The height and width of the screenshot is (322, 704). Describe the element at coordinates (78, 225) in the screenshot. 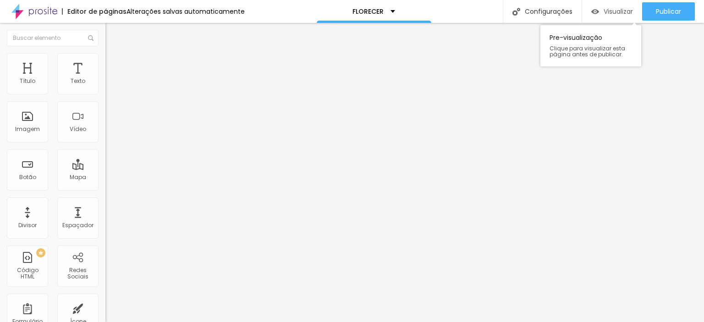

I see `div: Espaçador` at that location.